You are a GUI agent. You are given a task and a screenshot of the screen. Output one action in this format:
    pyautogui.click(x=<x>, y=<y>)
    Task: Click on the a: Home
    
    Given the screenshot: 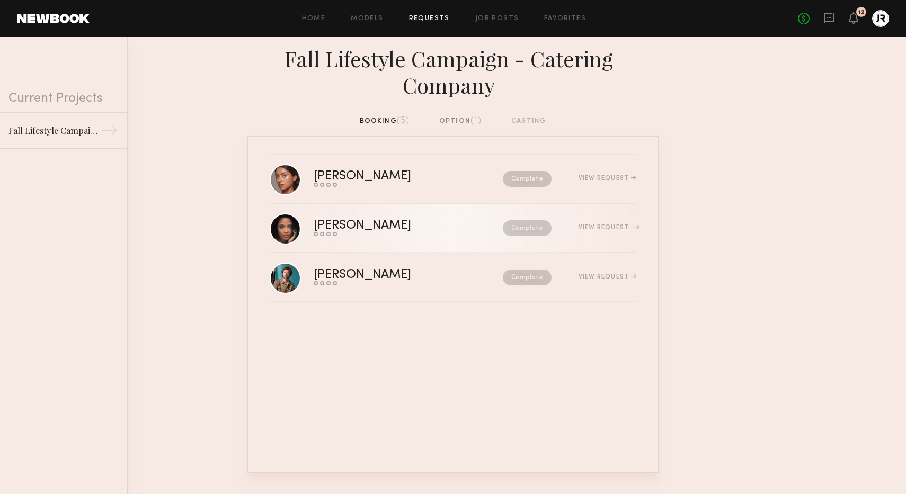 What is the action you would take?
    pyautogui.click(x=314, y=19)
    